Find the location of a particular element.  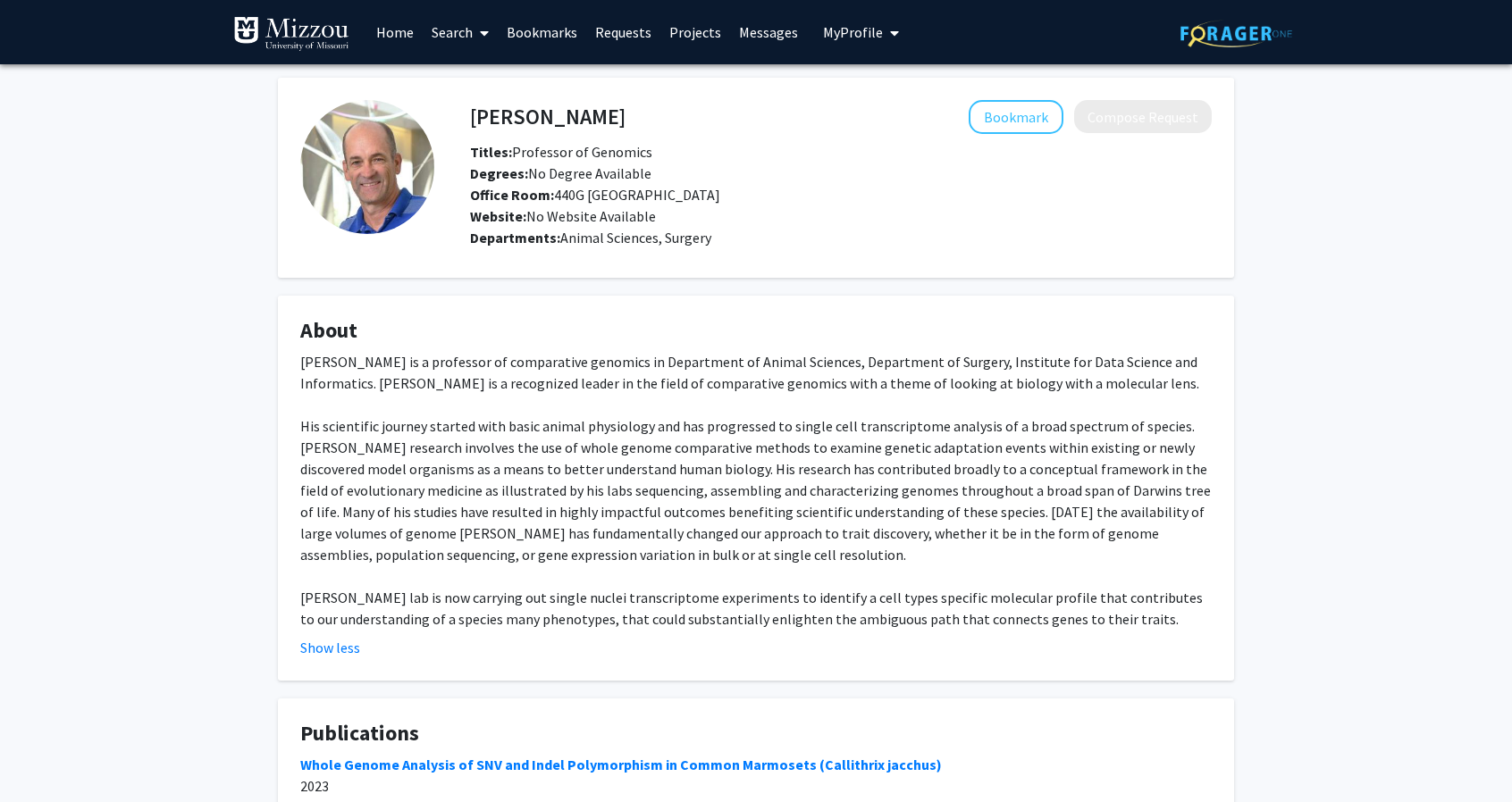

span: No Degree Available is located at coordinates (561, 173).